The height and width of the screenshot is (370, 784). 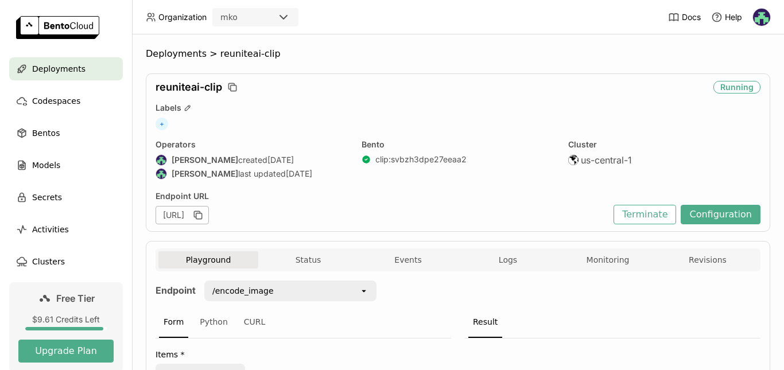 What do you see at coordinates (66, 262) in the screenshot?
I see `a: Clusters` at bounding box center [66, 262].